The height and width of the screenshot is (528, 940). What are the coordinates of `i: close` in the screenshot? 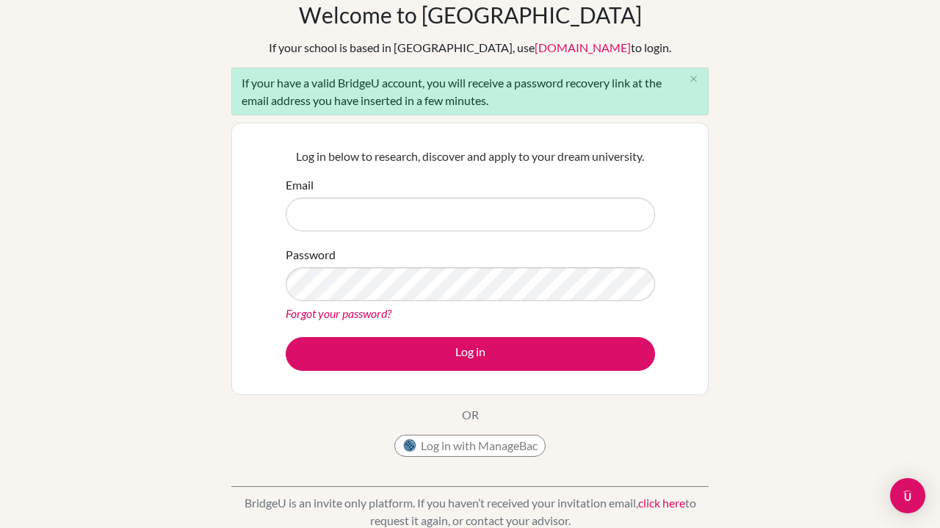 It's located at (693, 79).